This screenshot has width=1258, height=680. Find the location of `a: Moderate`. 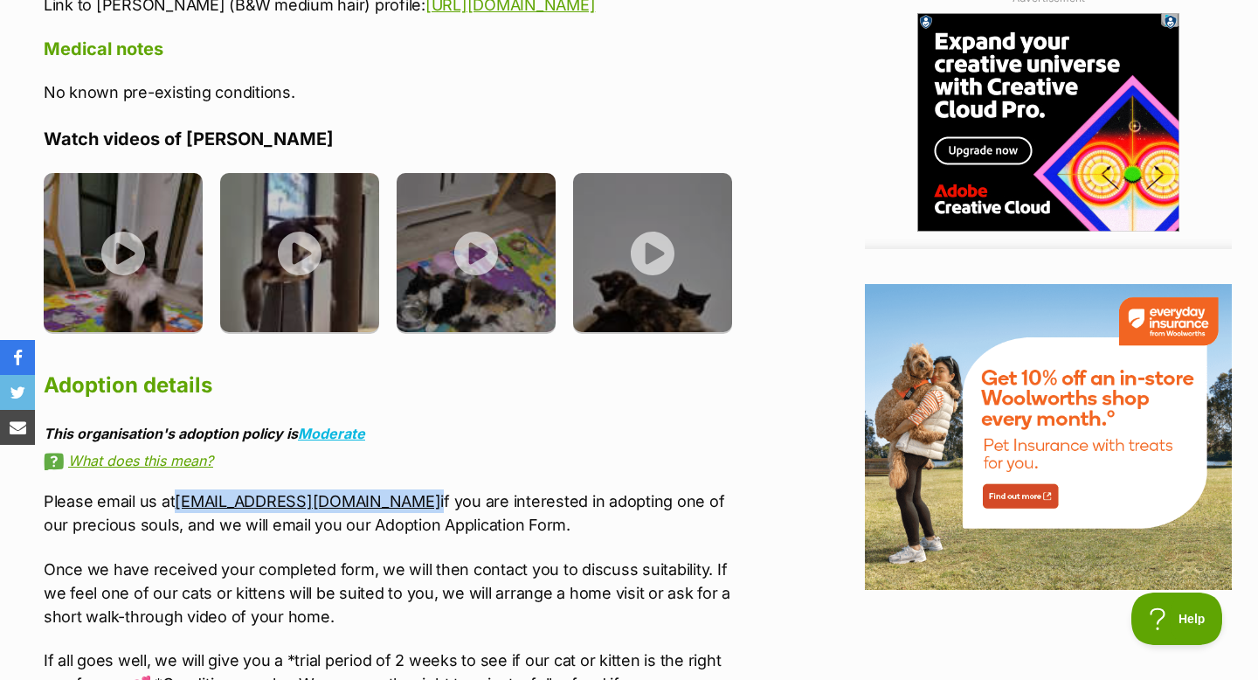

a: Moderate is located at coordinates (331, 433).